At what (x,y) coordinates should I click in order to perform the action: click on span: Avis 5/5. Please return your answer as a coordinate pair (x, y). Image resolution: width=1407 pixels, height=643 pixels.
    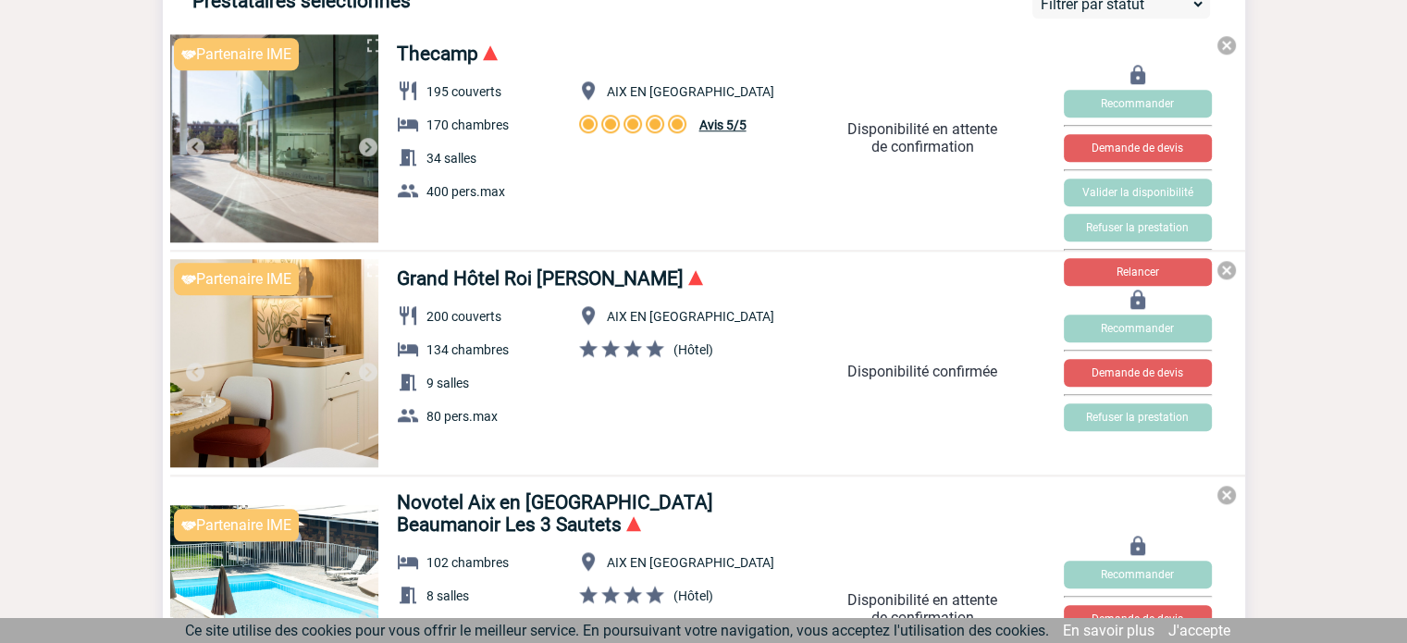
    Looking at the image, I should click on (722, 125).